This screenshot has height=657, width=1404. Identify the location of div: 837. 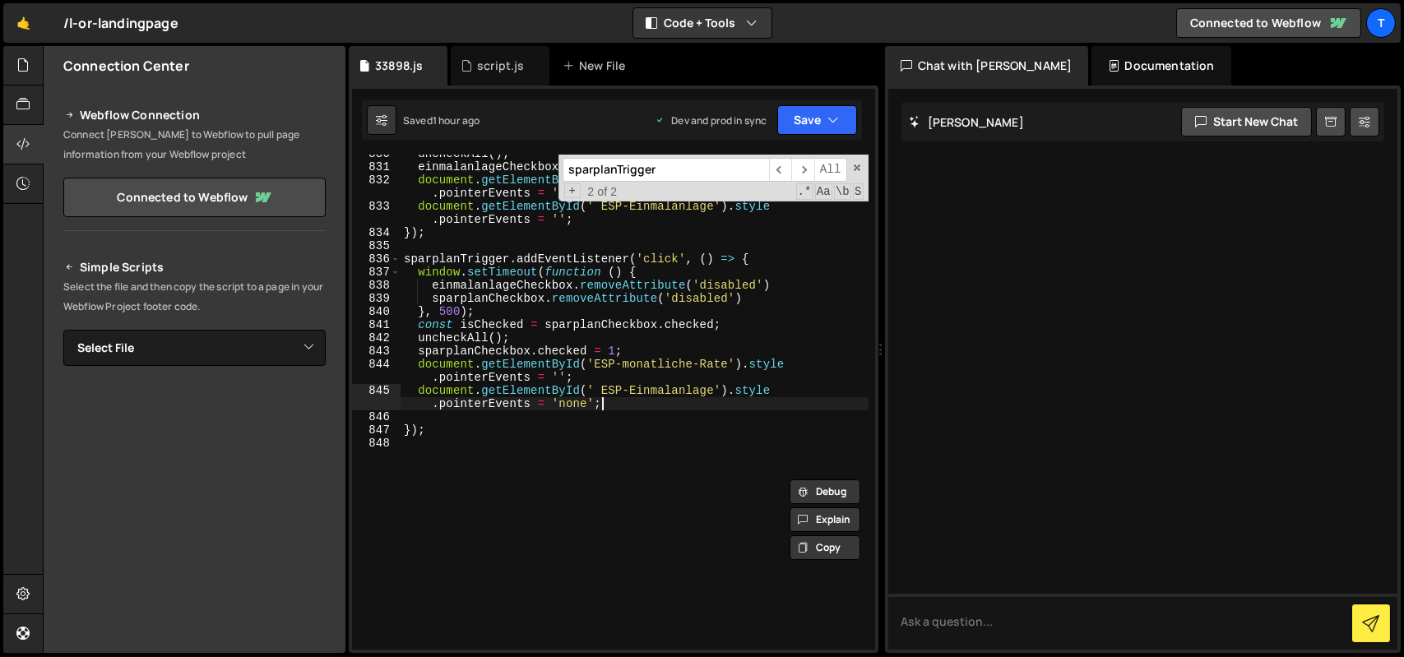
(376, 272).